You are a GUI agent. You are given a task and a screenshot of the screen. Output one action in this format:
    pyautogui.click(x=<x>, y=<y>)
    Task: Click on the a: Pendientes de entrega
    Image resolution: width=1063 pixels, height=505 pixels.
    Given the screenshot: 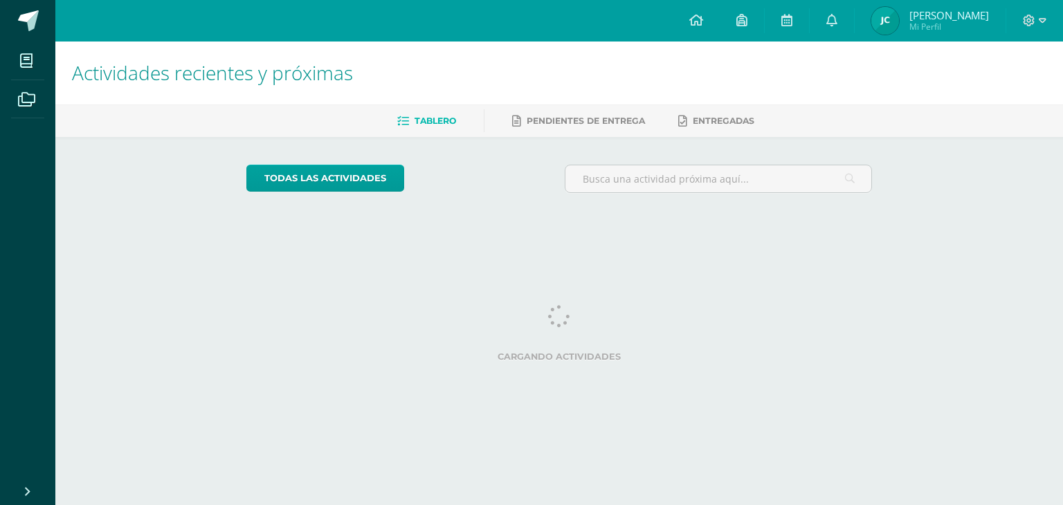 What is the action you would take?
    pyautogui.click(x=578, y=121)
    